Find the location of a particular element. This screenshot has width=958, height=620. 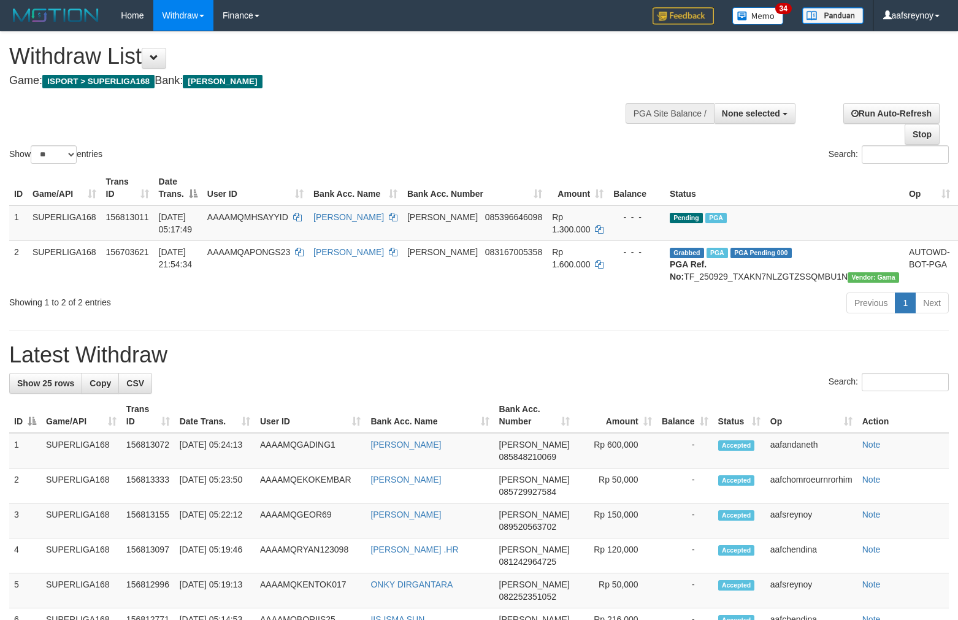

label: Show entries is located at coordinates (56, 154).